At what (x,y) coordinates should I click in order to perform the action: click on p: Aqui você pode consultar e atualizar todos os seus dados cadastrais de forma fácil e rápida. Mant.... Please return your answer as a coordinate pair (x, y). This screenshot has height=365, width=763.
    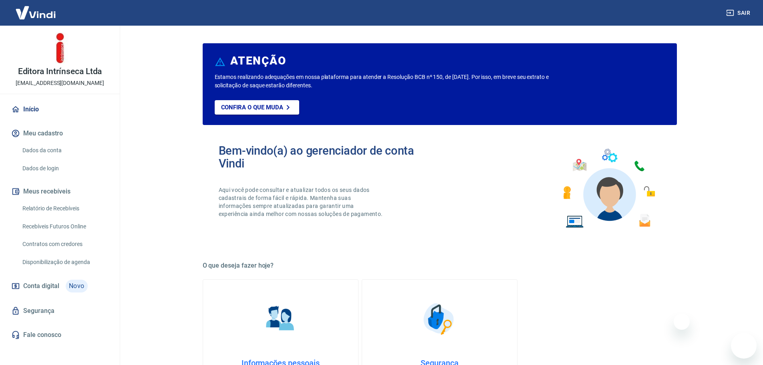
    Looking at the image, I should click on (301, 202).